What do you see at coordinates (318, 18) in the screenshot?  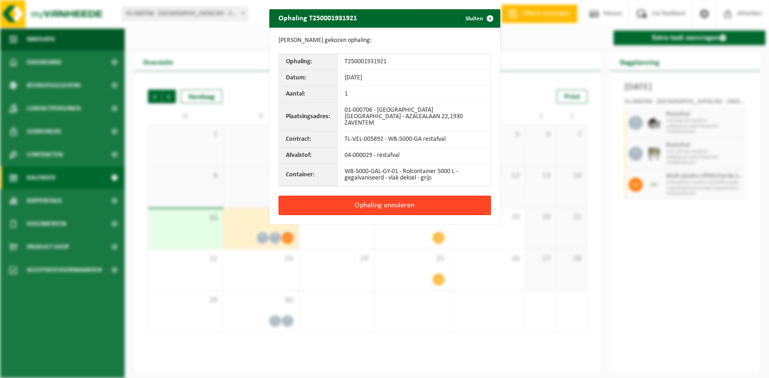 I see `h2: Ophaling T250001931921` at bounding box center [318, 18].